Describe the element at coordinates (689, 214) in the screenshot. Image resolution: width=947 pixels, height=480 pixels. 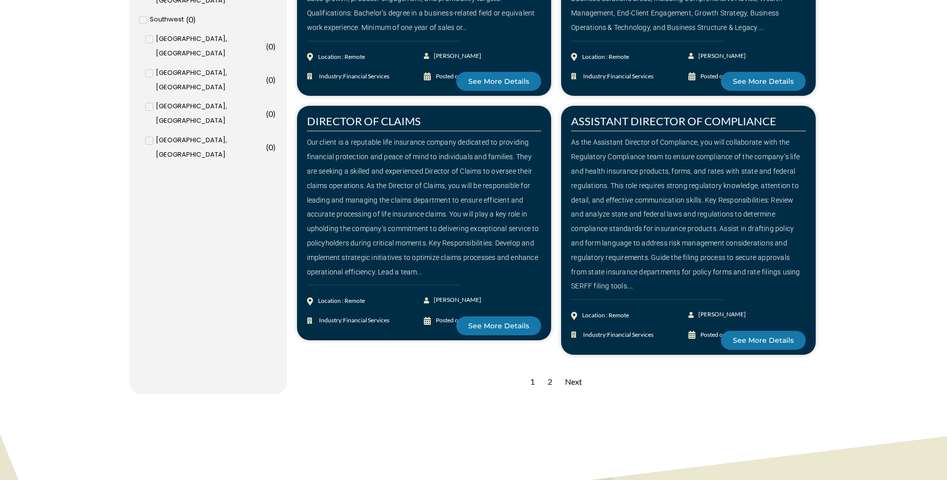
I see `div: As the Assistant Director of Compliance, you will collaborate with the Regulatory Compliance team...` at that location.